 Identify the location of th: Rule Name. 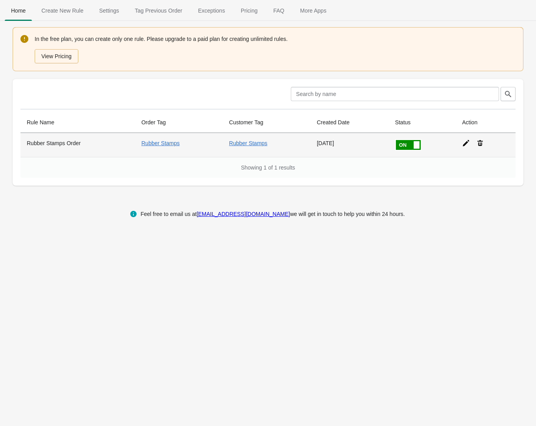
(77, 122).